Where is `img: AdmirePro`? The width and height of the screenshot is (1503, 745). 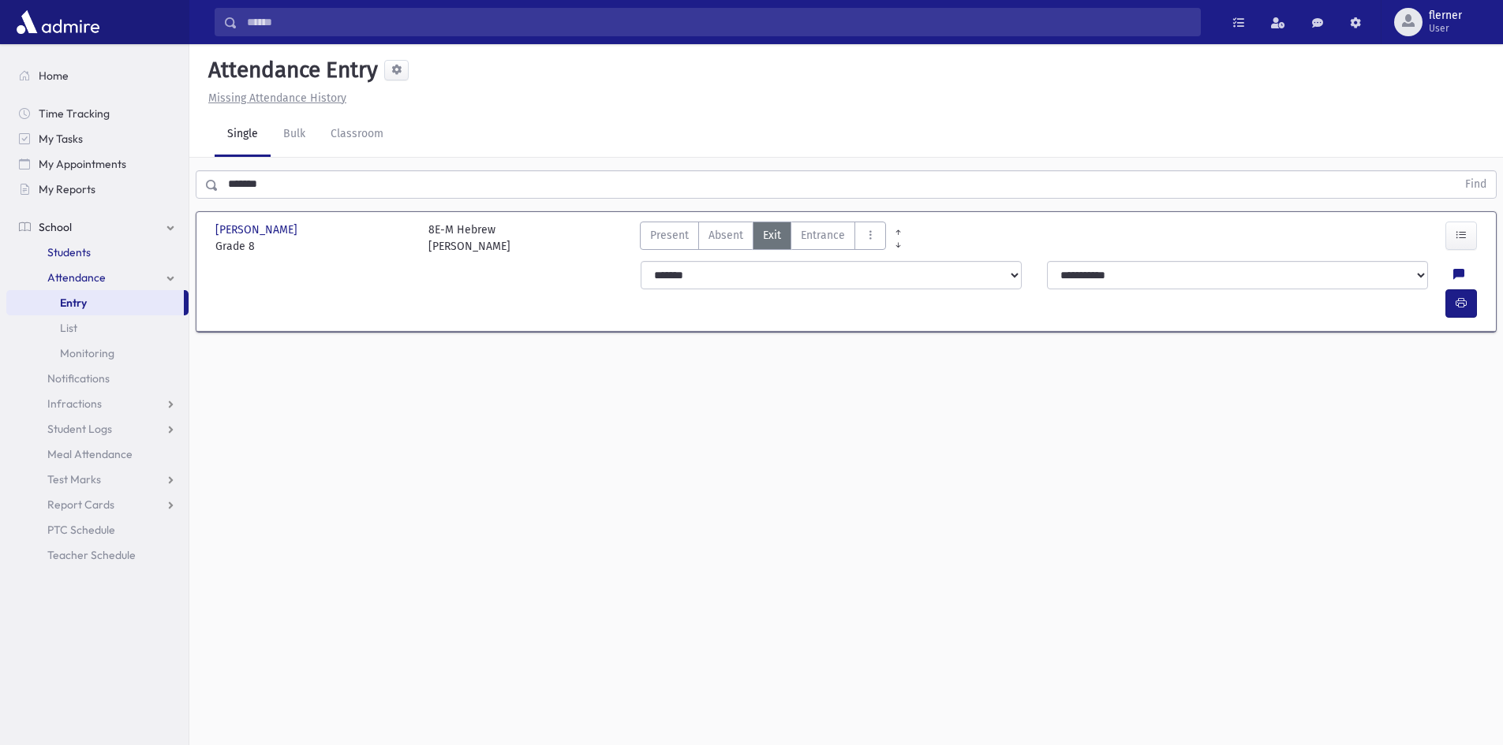
img: AdmirePro is located at coordinates (58, 22).